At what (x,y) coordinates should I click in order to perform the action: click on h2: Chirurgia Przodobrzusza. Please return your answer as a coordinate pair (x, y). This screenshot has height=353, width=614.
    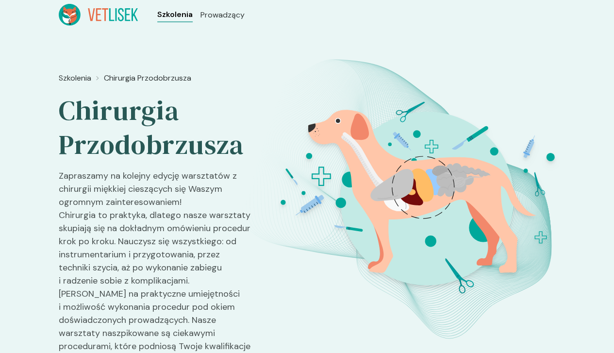
    Looking at the image, I should click on (155, 128).